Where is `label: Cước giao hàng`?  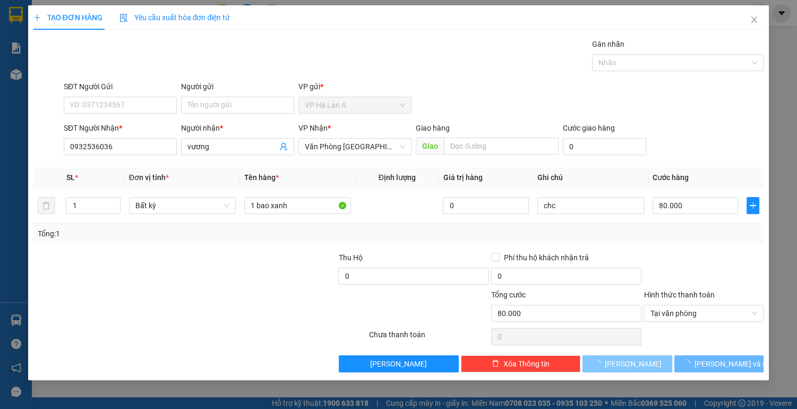
label: Cước giao hàng is located at coordinates (589, 128).